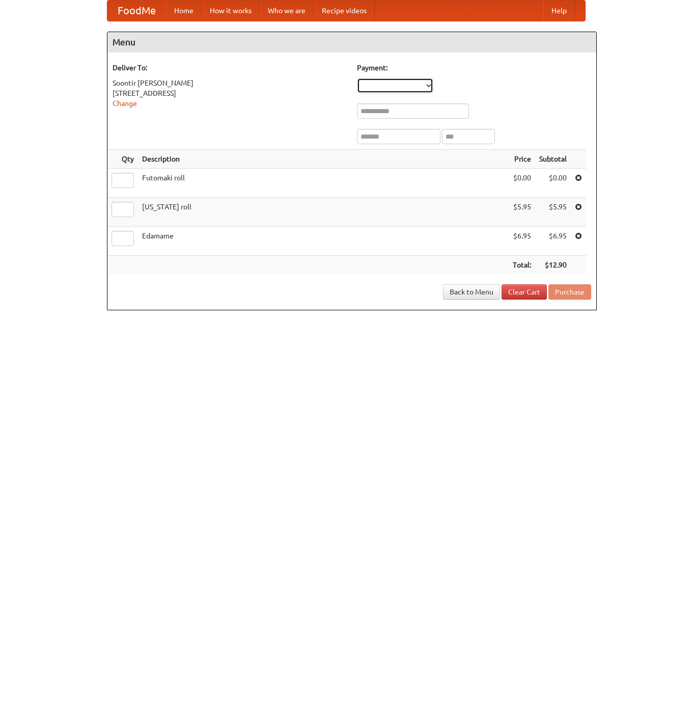  Describe the element at coordinates (125, 103) in the screenshot. I see `a: Change` at that location.